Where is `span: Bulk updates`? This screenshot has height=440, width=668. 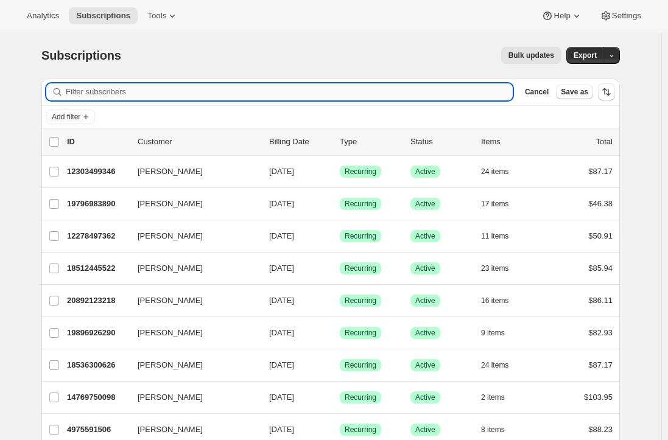 span: Bulk updates is located at coordinates (531, 55).